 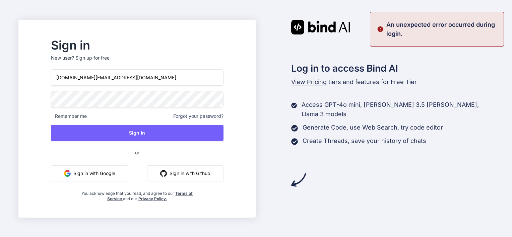 What do you see at coordinates (150, 196) in the screenshot?
I see `a: Terms of Service` at bounding box center [150, 196].